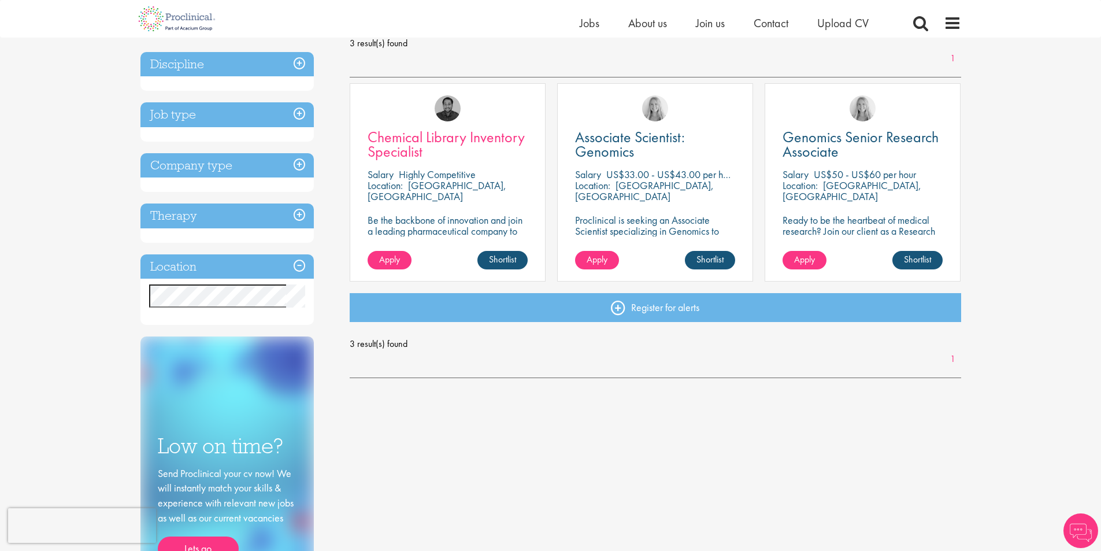  I want to click on a: Genomics Senior Research Associate, so click(862, 144).